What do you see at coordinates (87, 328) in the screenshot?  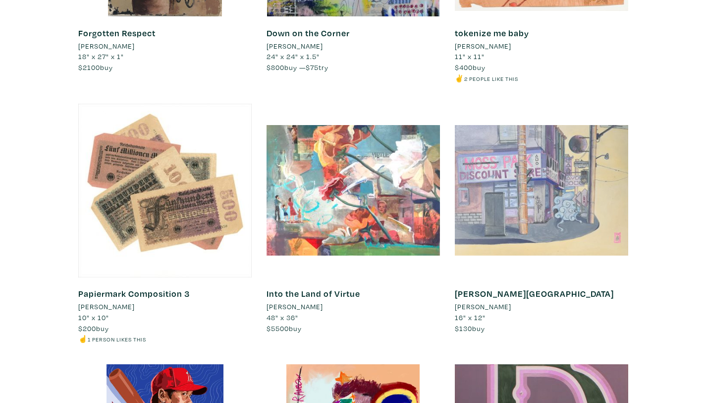 I see `span: $200` at bounding box center [87, 328].